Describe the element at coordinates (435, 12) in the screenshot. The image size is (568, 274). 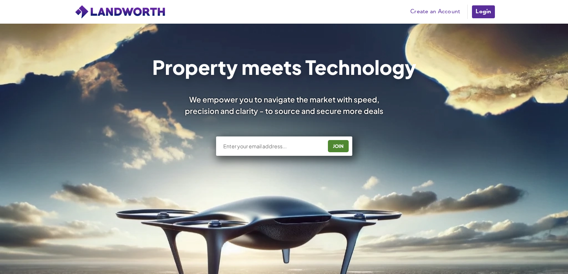
I see `a: Create an Account` at that location.